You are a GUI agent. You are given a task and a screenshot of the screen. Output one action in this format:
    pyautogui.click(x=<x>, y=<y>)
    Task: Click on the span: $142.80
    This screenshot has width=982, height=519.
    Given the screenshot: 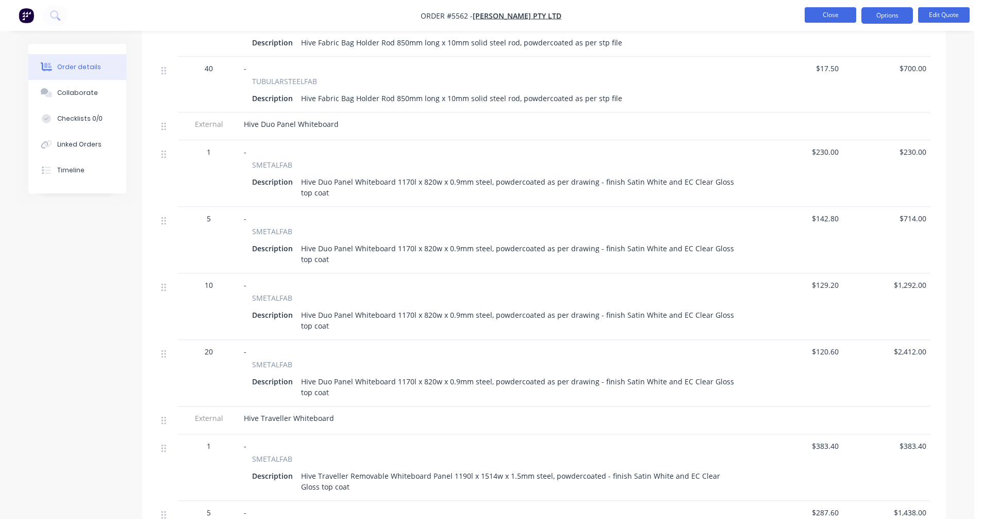 What is the action you would take?
    pyautogui.click(x=799, y=218)
    